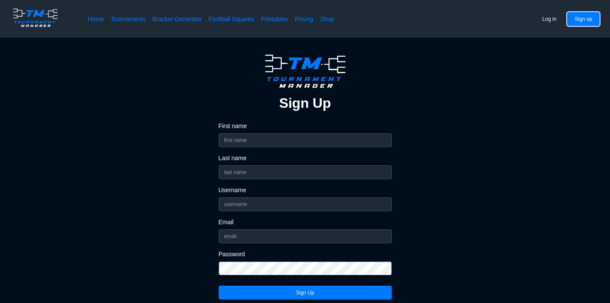  Describe the element at coordinates (305, 126) in the screenshot. I see `label: First name` at that location.